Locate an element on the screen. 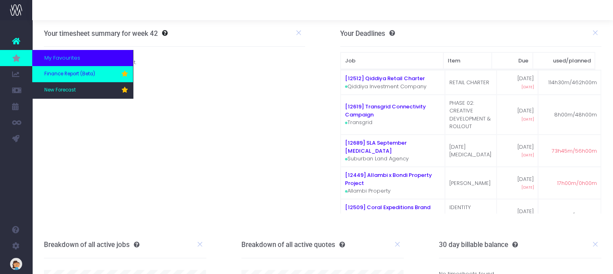 The width and height of the screenshot is (613, 274). a: [12509] Coral Expeditions Brand Review is located at coordinates (388, 211).